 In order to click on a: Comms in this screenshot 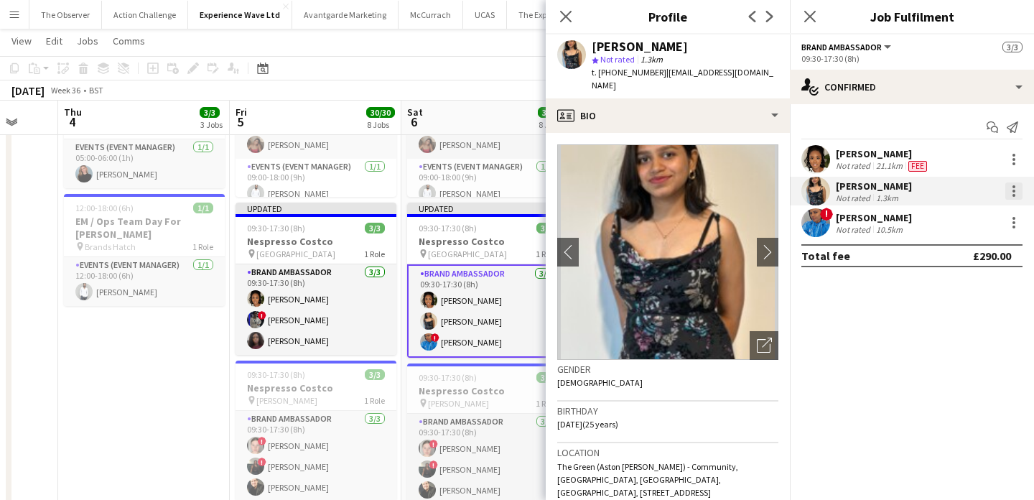, I will do `click(129, 41)`.